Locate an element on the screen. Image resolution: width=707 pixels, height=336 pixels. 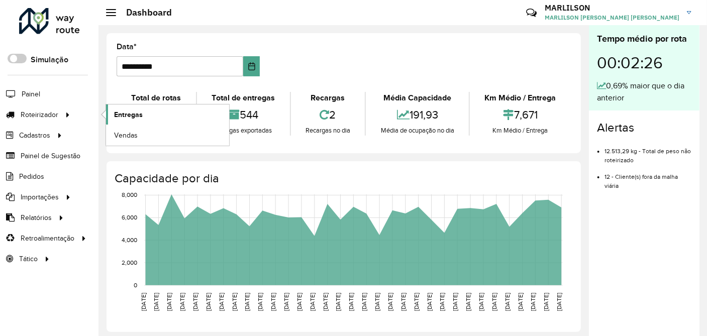
div: 191,93 is located at coordinates (417, 115).